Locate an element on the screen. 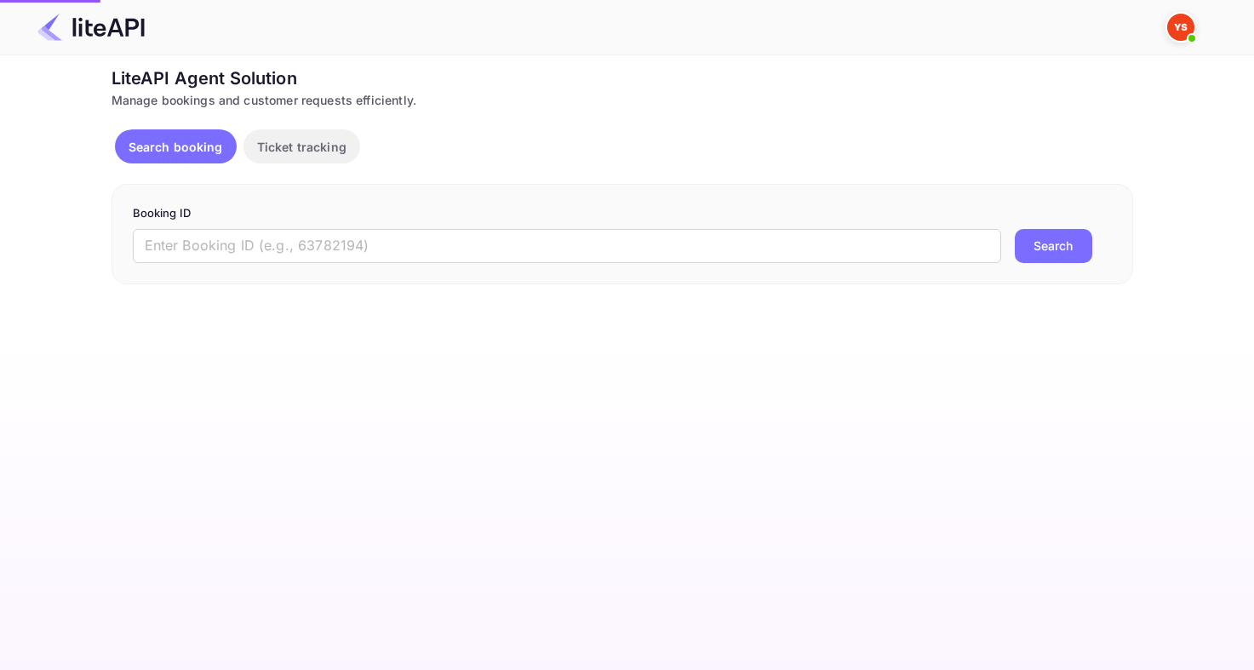 The height and width of the screenshot is (670, 1254). img: LiteAPI Logo is located at coordinates (91, 27).